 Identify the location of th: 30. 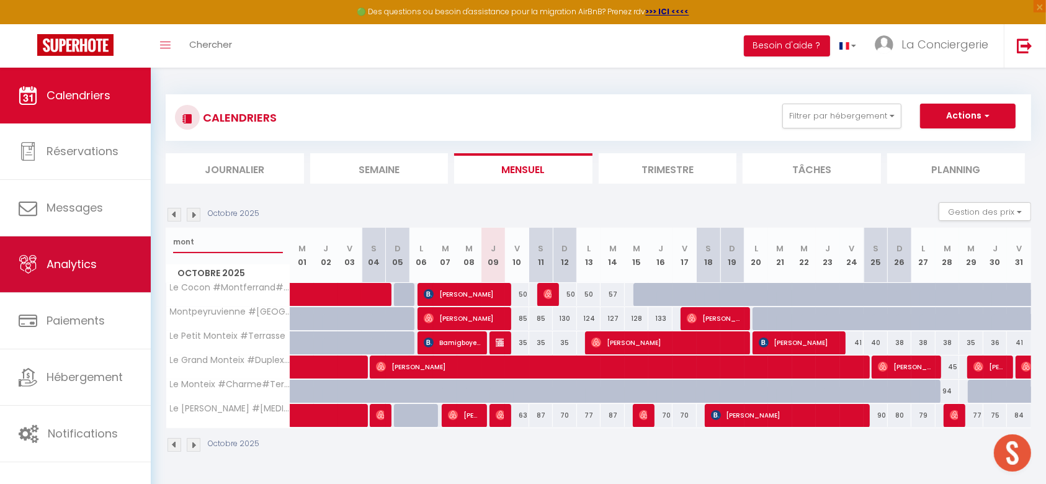
(995, 255).